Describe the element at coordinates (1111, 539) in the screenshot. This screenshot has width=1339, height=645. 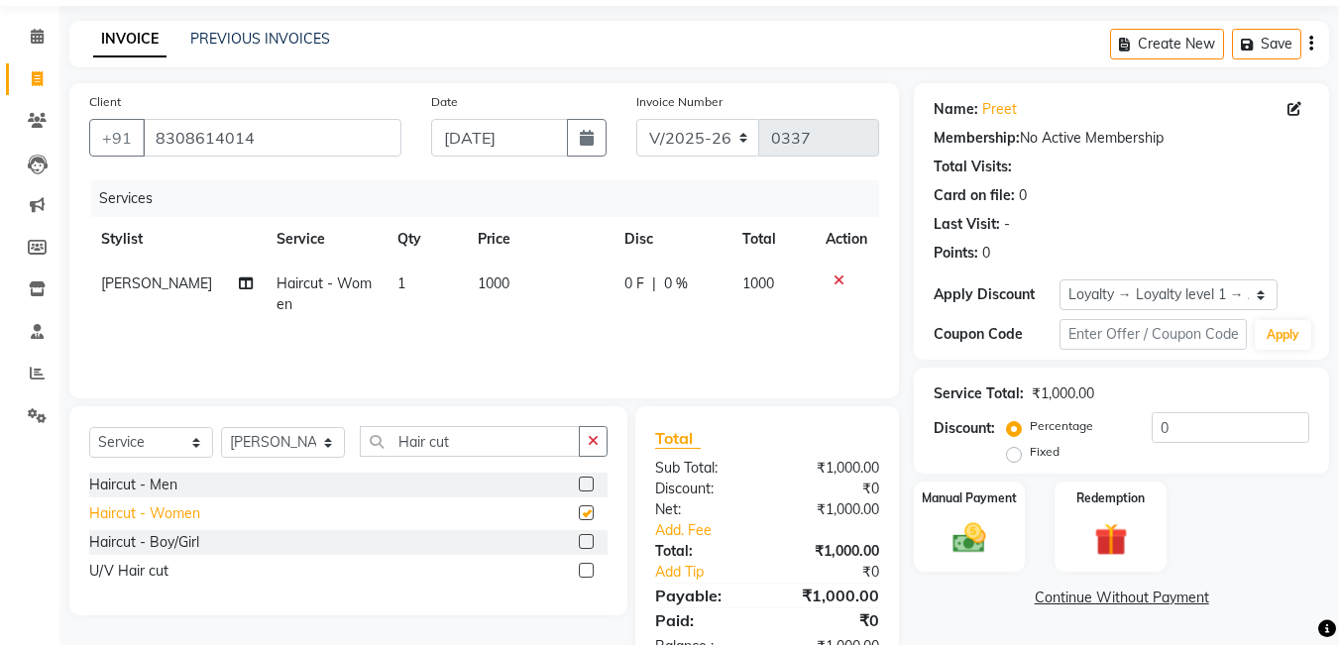
I see `img: _gift.svg` at that location.